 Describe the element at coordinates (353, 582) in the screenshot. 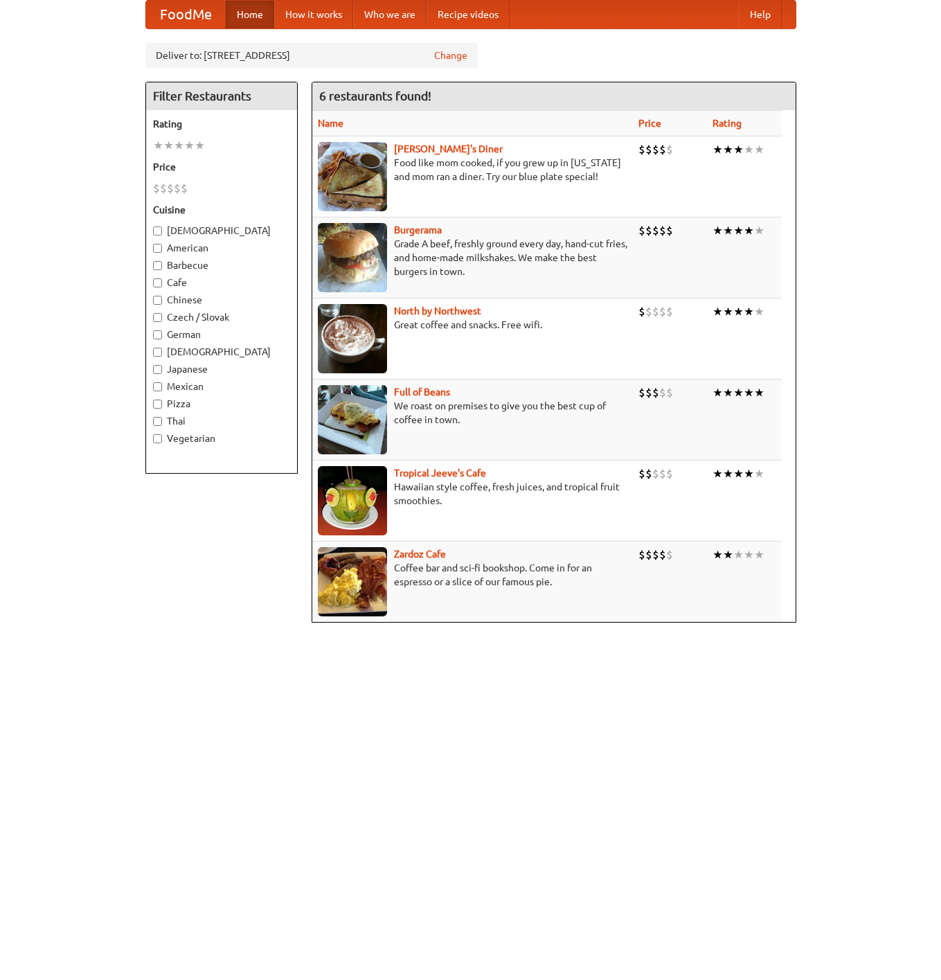

I see `img: zardoz.jpg` at that location.